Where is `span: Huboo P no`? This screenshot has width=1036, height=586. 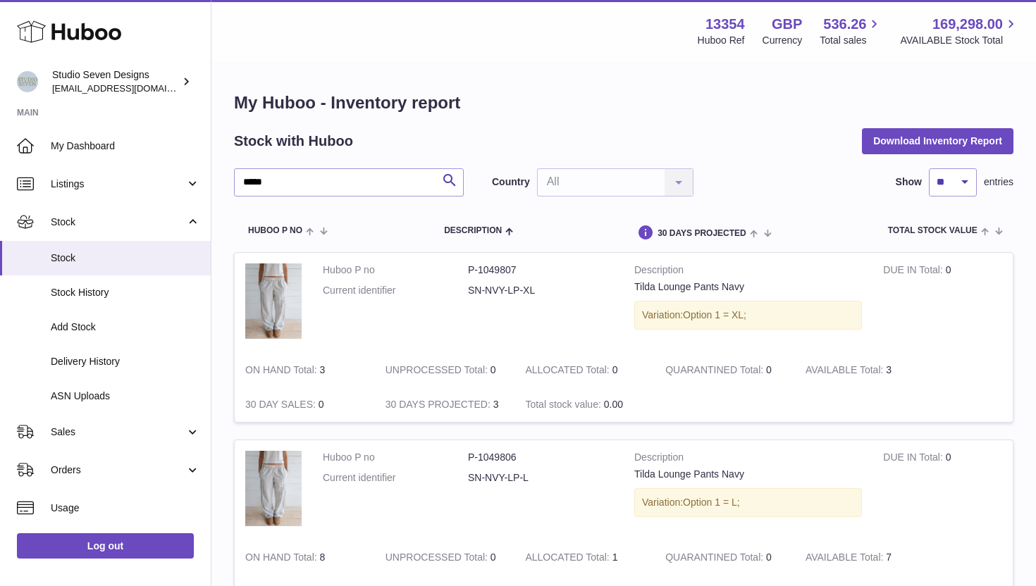
span: Huboo P no is located at coordinates (275, 230).